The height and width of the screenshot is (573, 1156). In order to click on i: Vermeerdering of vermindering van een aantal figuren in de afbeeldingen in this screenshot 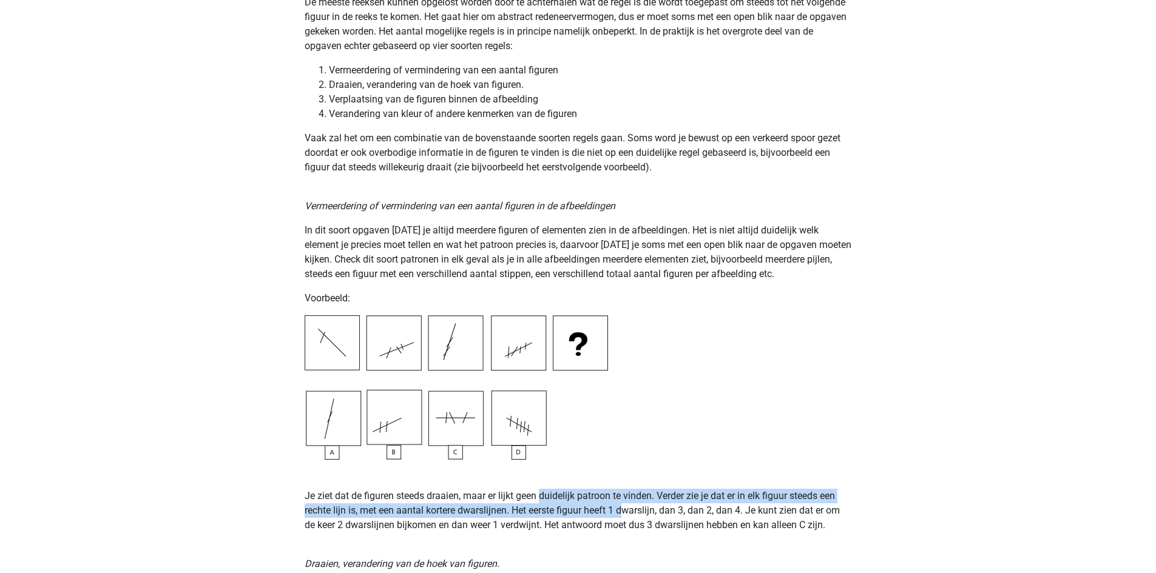, I will do `click(460, 206)`.